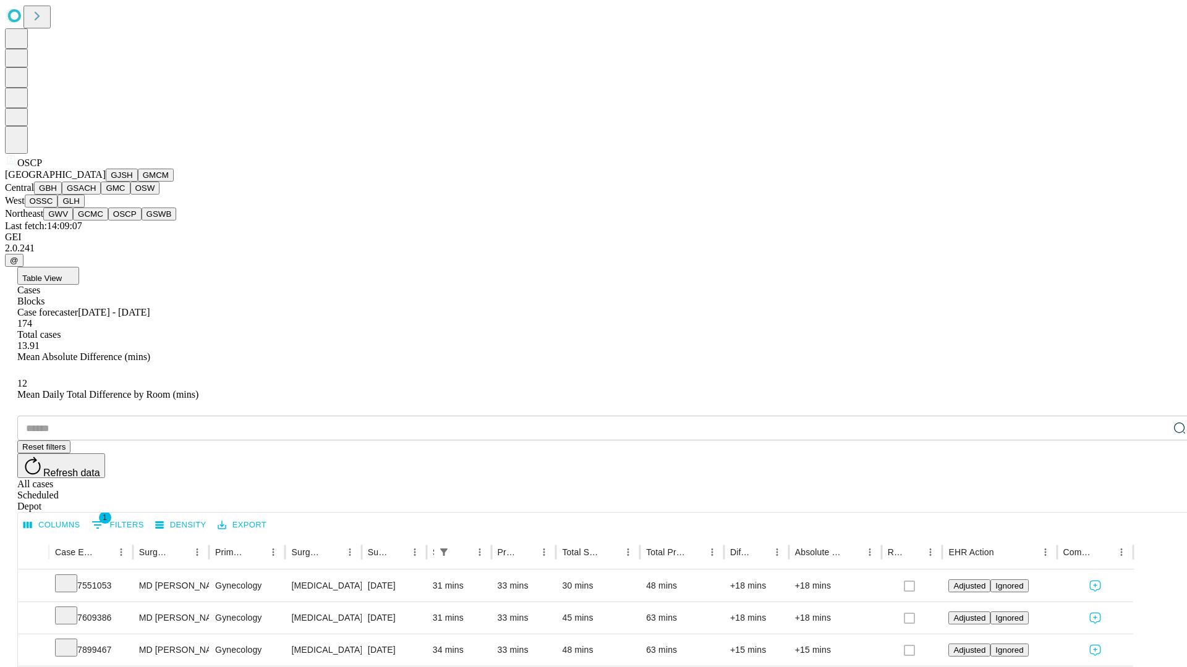  I want to click on span: Mean Absolute Difference (mins), so click(83, 357).